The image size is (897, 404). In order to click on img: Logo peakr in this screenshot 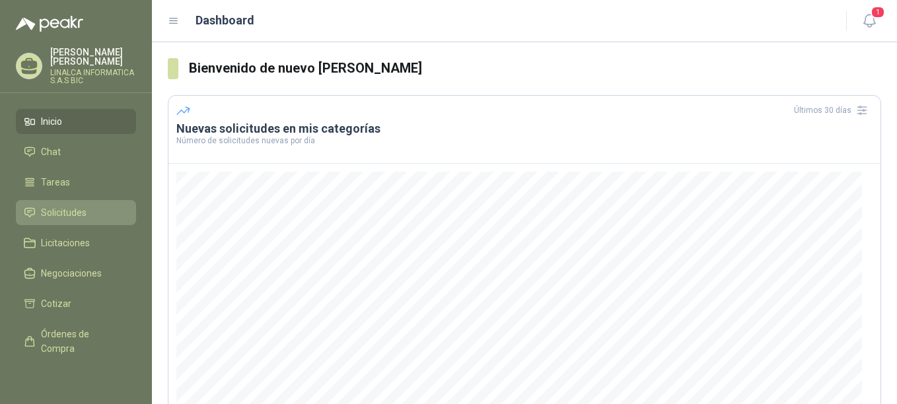, I will do `click(50, 24)`.